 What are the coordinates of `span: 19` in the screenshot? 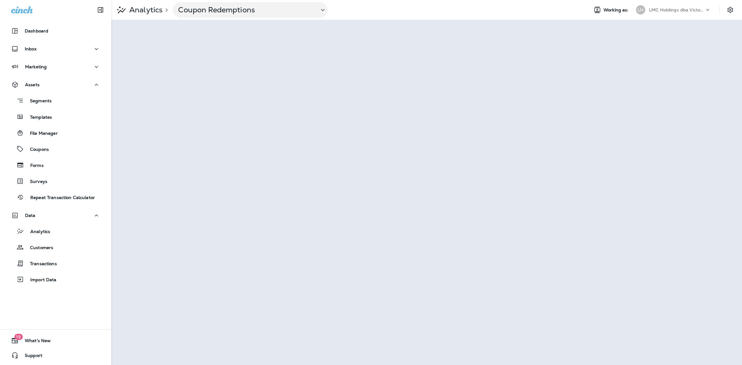 It's located at (18, 337).